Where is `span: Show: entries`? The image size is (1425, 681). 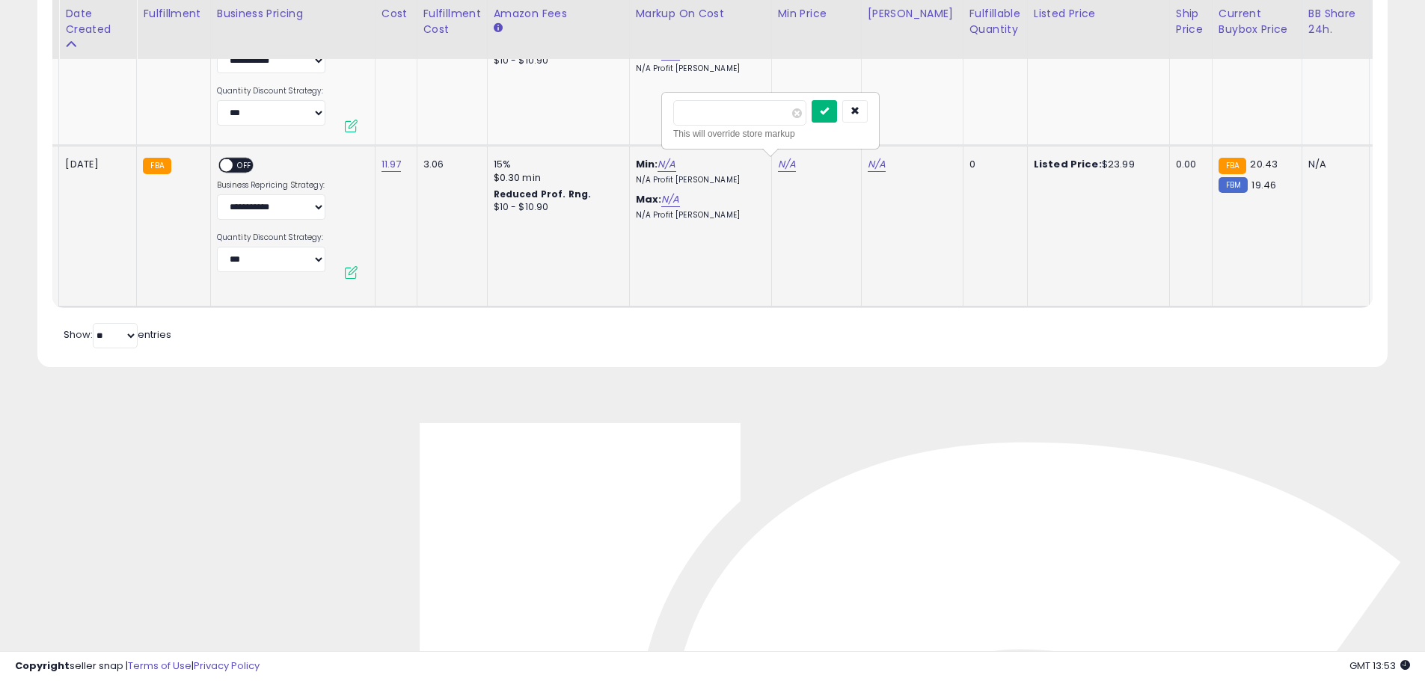
span: Show: entries is located at coordinates (117, 334).